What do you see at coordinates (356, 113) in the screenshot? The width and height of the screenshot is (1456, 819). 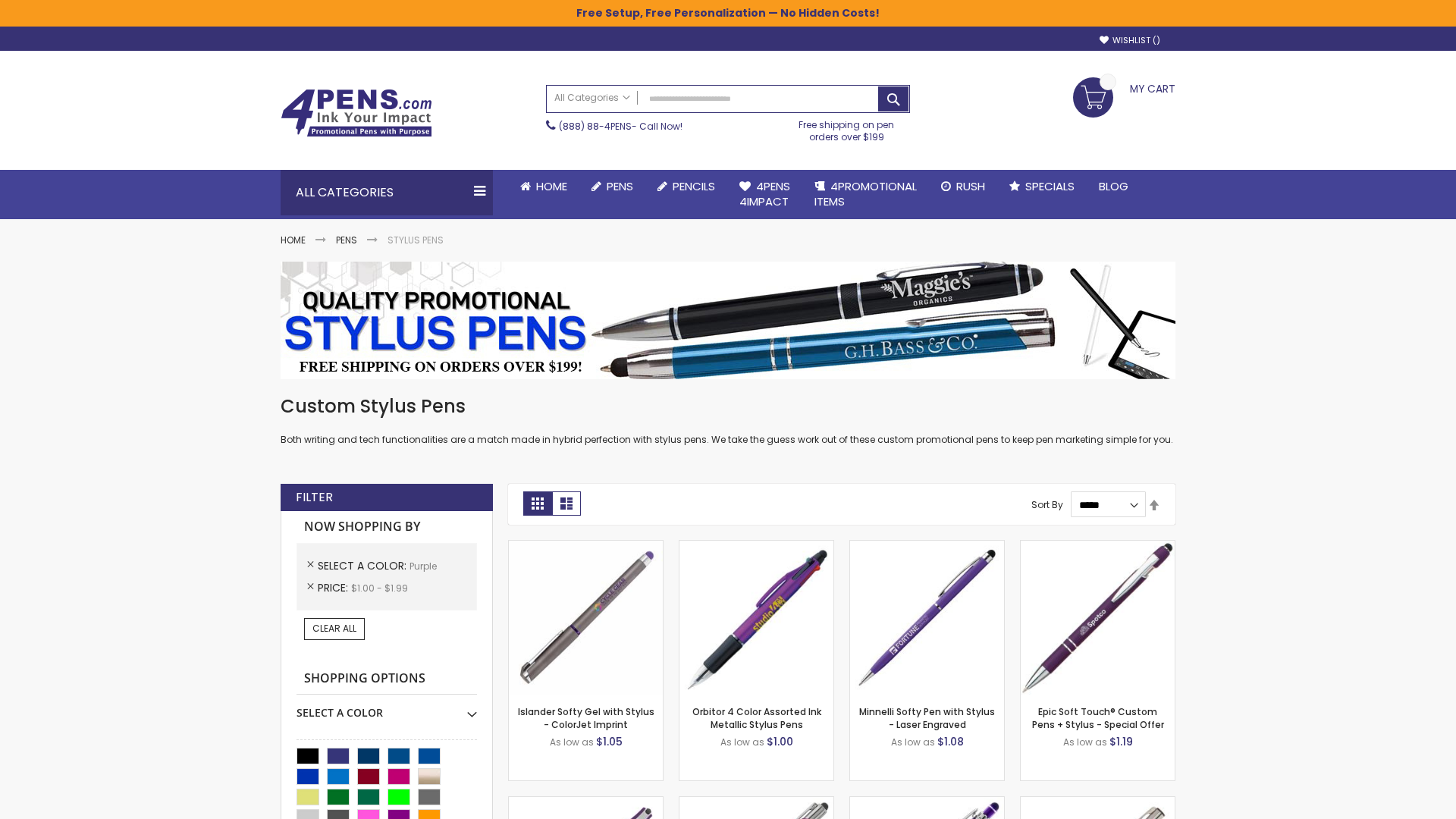 I see `img: 4Pens Custom Pens and Promotional Products` at bounding box center [356, 113].